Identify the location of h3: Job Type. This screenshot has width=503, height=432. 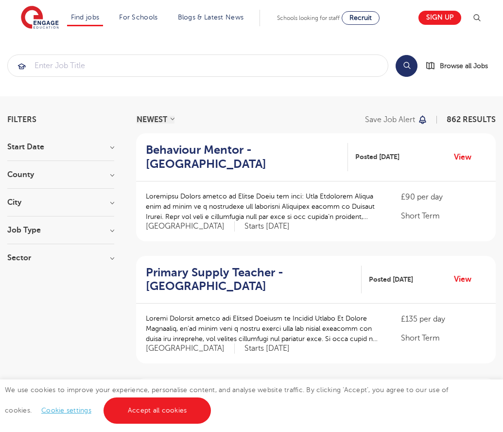
(61, 230).